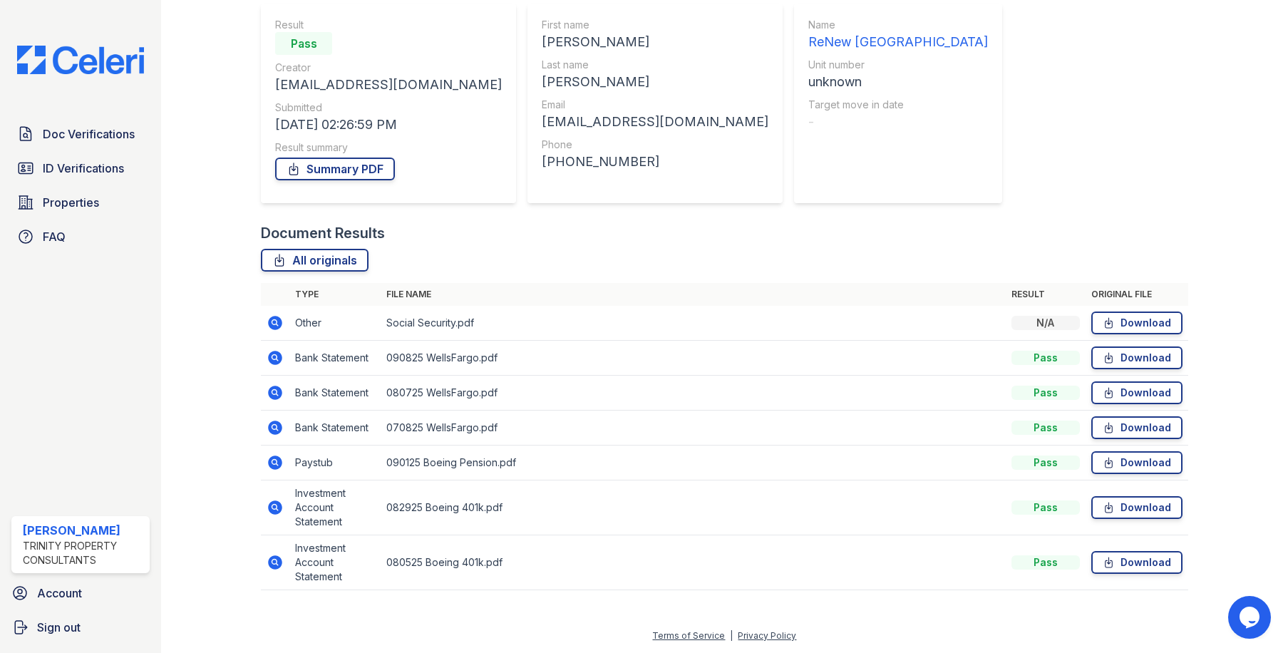 The height and width of the screenshot is (653, 1288). Describe the element at coordinates (693, 562) in the screenshot. I see `td: 080525 Boeing 401k.pdf` at that location.